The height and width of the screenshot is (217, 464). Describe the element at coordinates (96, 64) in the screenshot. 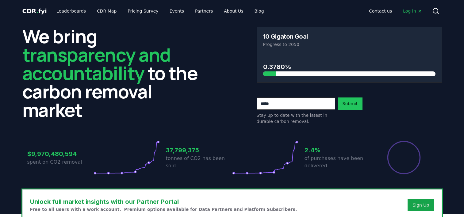

I see `span: transparency and accountability` at that location.